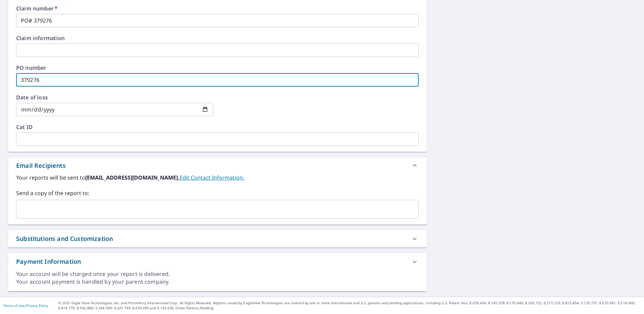  I want to click on label: Claim information, so click(217, 38).